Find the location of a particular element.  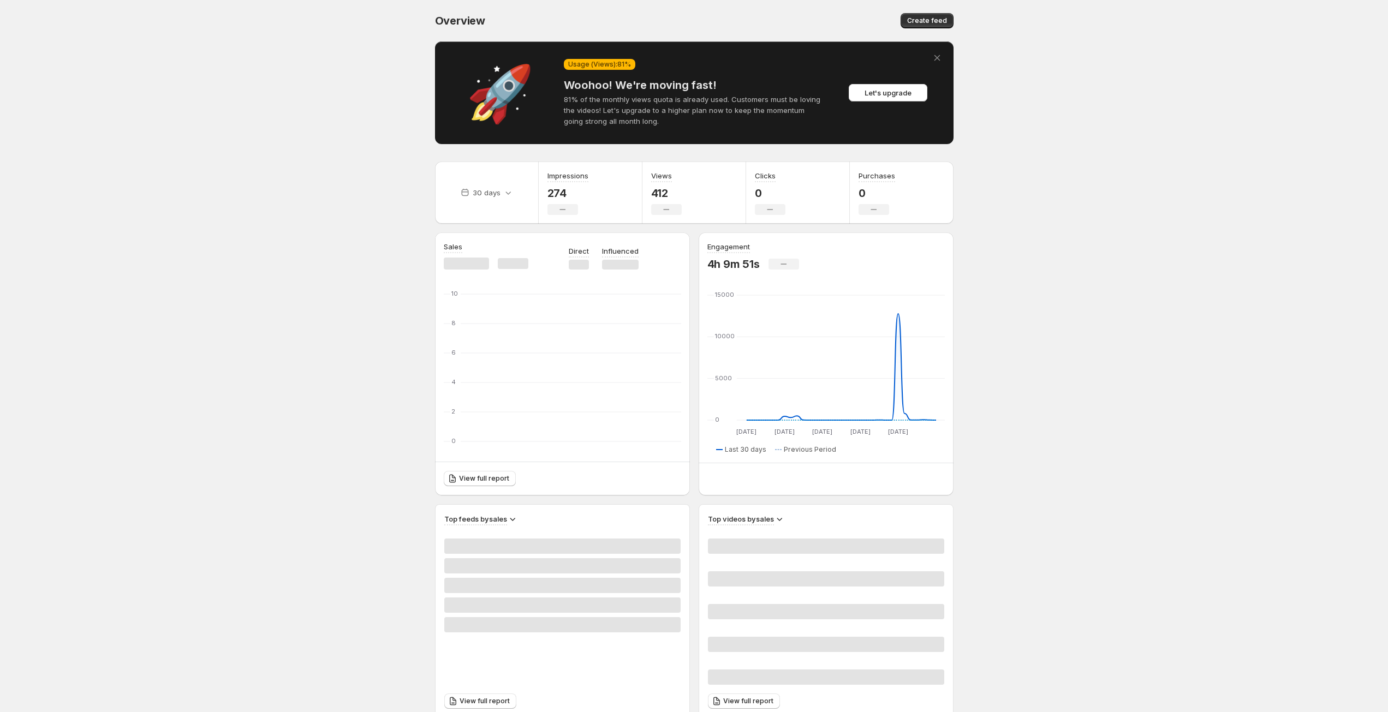

h3: Views is located at coordinates (661, 176).